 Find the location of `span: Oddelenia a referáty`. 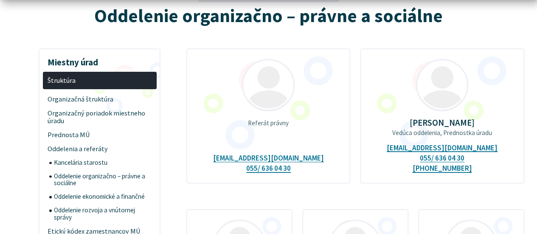

span: Oddelenia a referáty is located at coordinates (99, 149).